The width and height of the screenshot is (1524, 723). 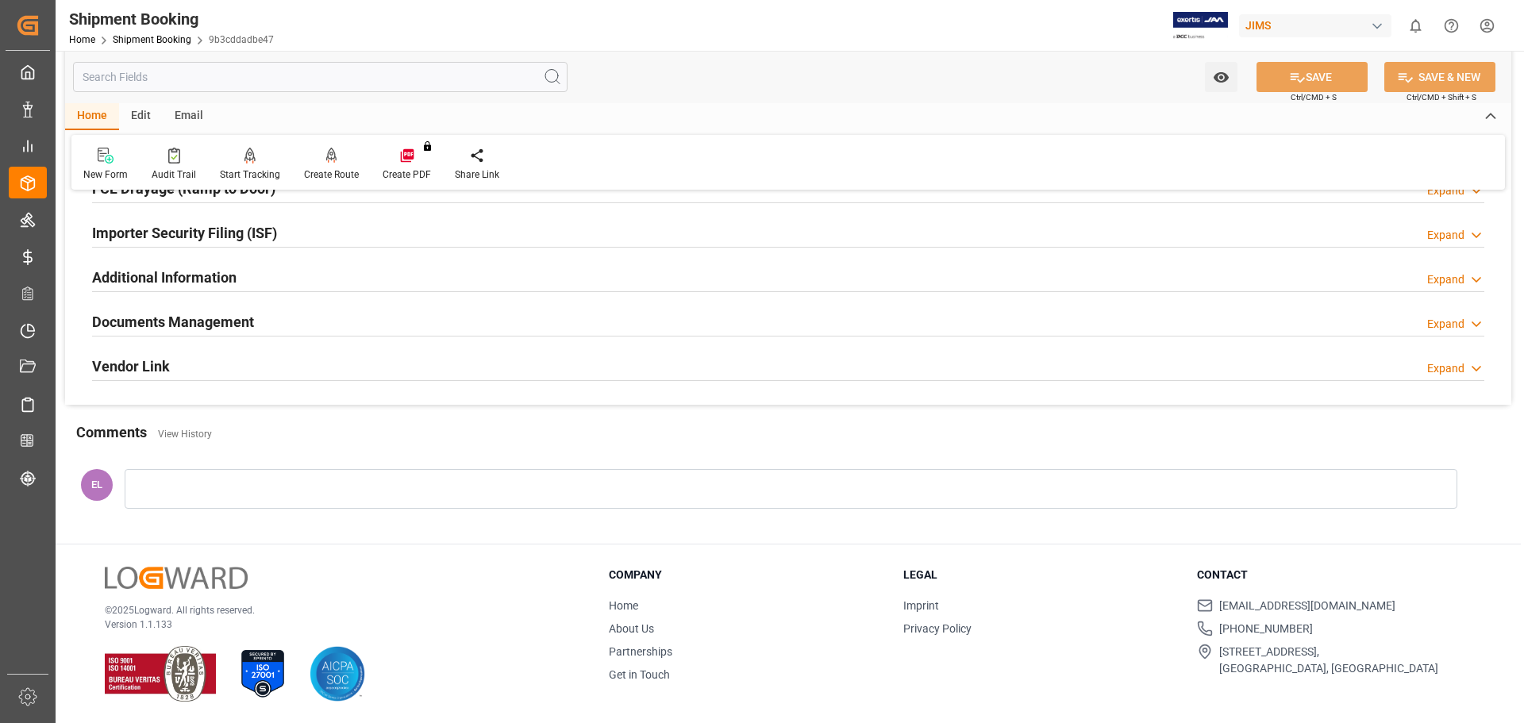 I want to click on h2: Additional Information, so click(x=164, y=277).